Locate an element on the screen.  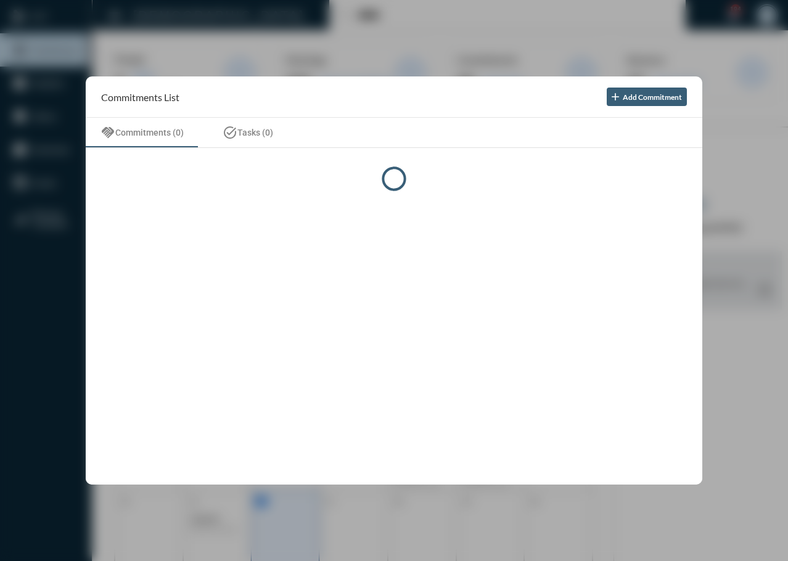
mat-icon: handshake is located at coordinates (108, 133).